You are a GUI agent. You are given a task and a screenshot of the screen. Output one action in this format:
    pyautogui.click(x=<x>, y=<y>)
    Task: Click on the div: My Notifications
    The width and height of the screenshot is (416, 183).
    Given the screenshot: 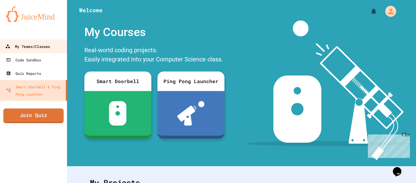 What is the action you would take?
    pyautogui.click(x=369, y=11)
    